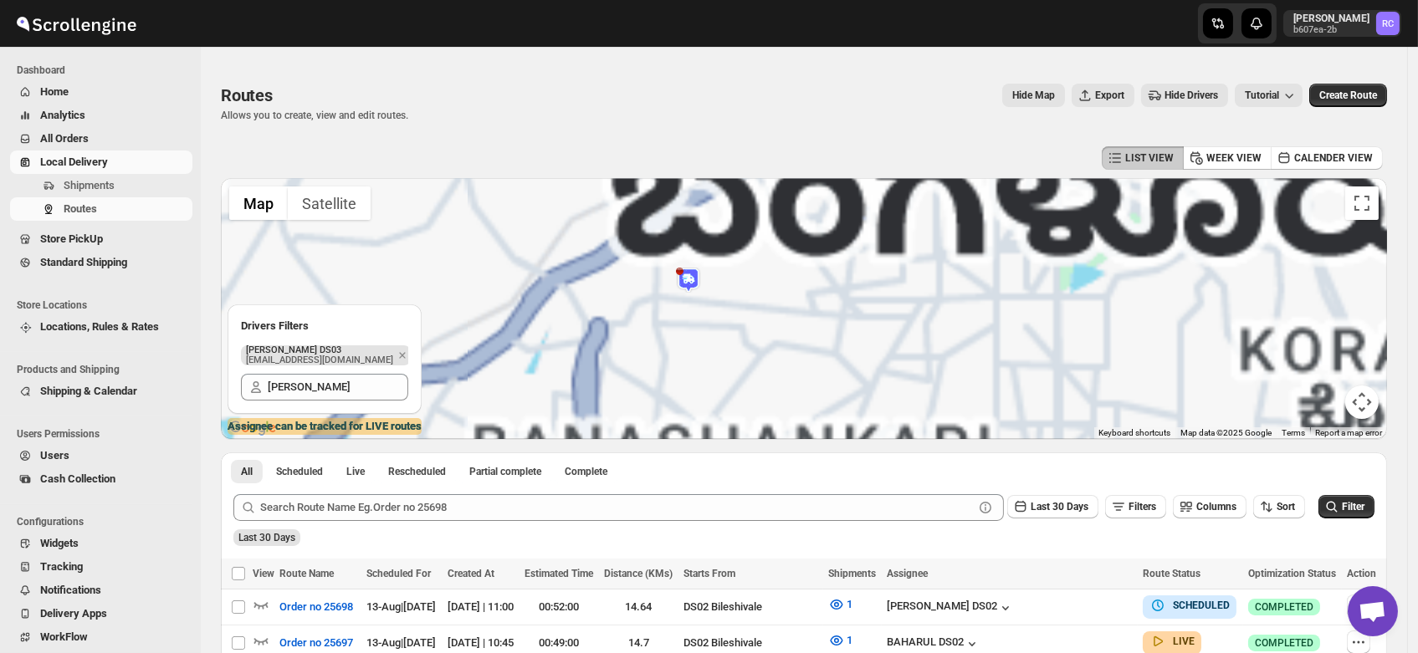  Describe the element at coordinates (849, 640) in the screenshot. I see `span: 1` at that location.